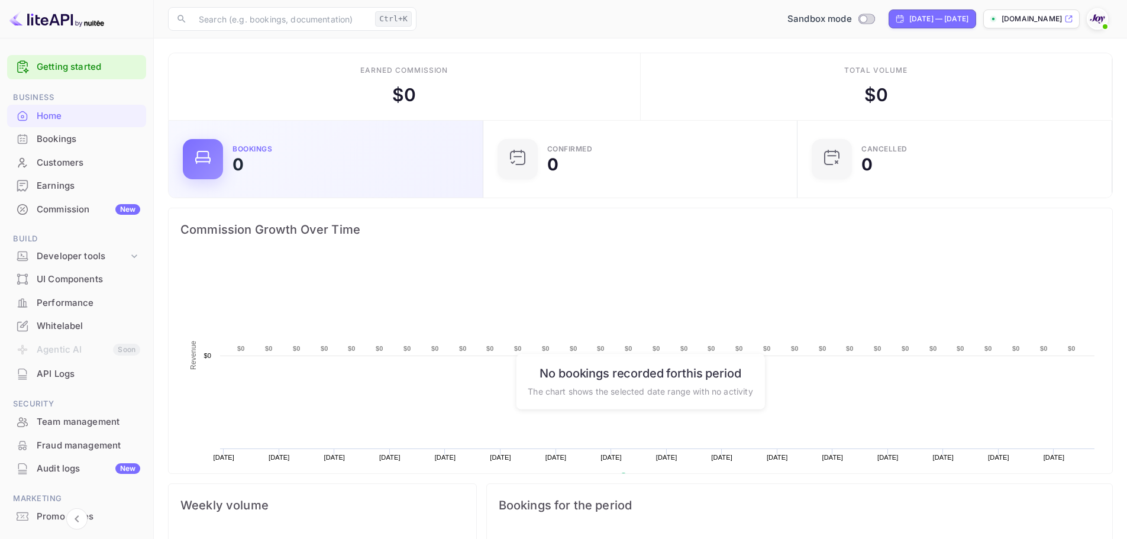 The width and height of the screenshot is (1127, 539). I want to click on div: Commission, so click(88, 209).